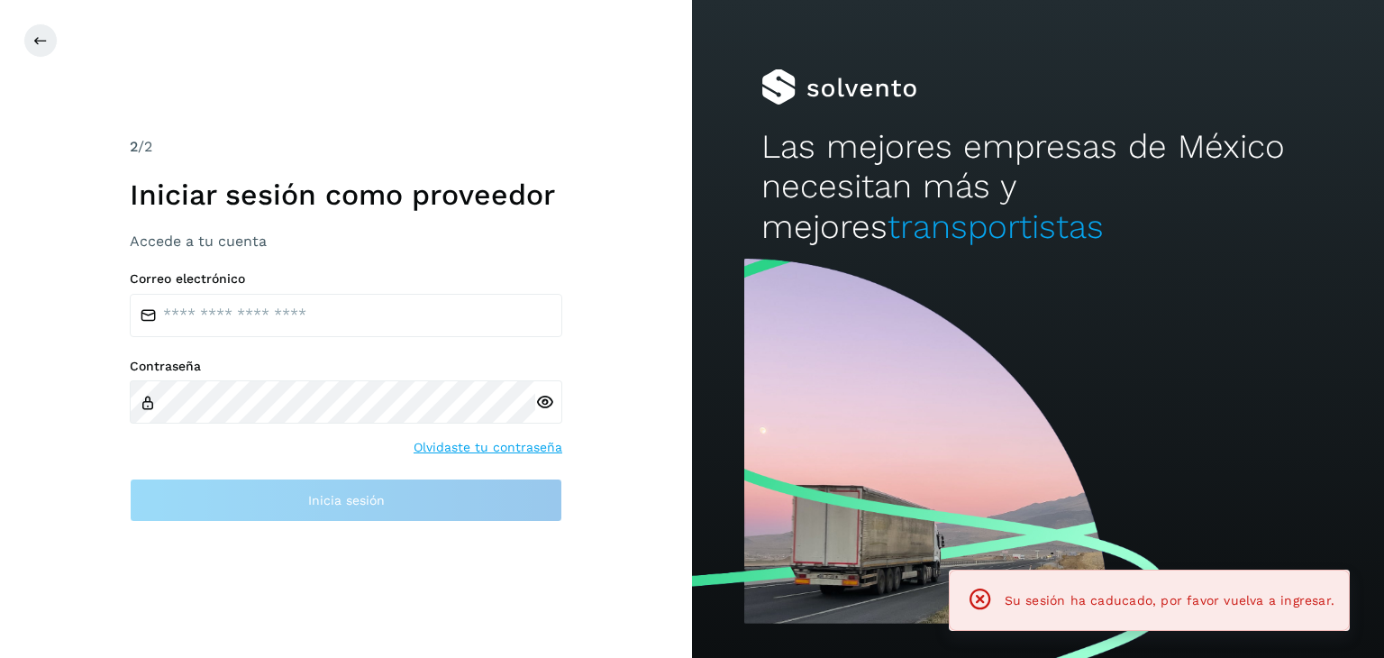 The width and height of the screenshot is (1384, 658). What do you see at coordinates (1169, 600) in the screenshot?
I see `span: Su sesión ha caducado, por favor vuelva a ingresar.` at bounding box center [1169, 600].